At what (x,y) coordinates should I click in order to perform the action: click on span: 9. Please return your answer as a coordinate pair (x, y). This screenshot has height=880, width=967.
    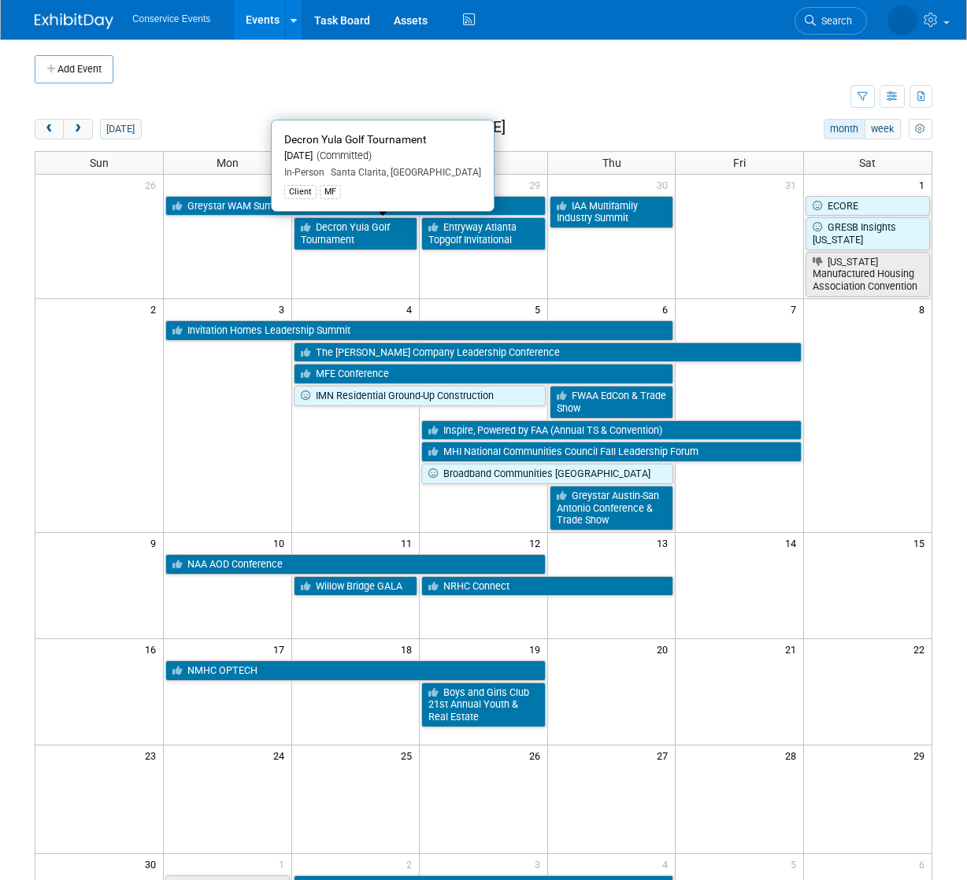
    Looking at the image, I should click on (156, 543).